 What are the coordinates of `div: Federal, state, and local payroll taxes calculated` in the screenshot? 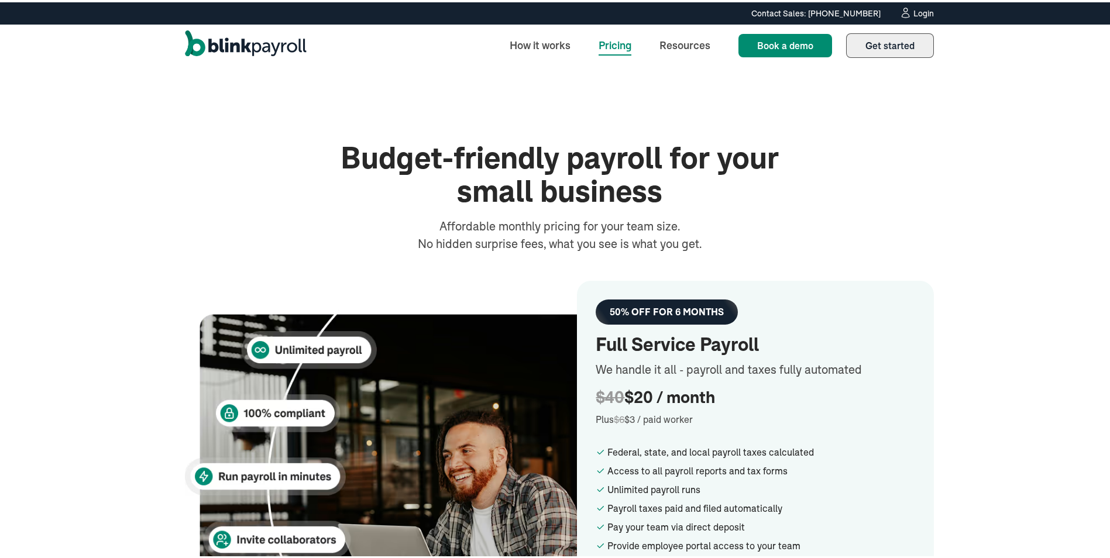 It's located at (761, 450).